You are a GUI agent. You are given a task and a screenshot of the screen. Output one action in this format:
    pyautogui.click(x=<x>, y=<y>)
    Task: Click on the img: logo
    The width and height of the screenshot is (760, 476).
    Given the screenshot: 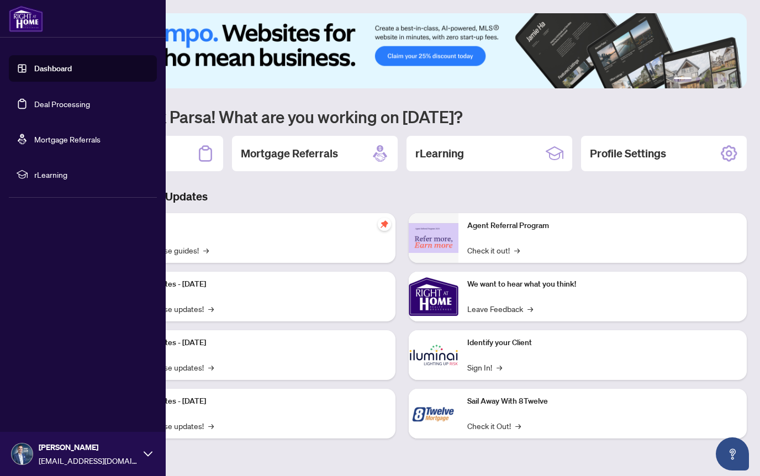 What is the action you would take?
    pyautogui.click(x=26, y=19)
    